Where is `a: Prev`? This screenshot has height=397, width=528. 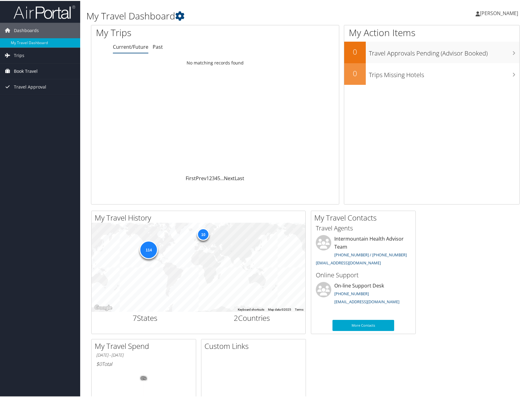 a: Prev is located at coordinates (201, 177).